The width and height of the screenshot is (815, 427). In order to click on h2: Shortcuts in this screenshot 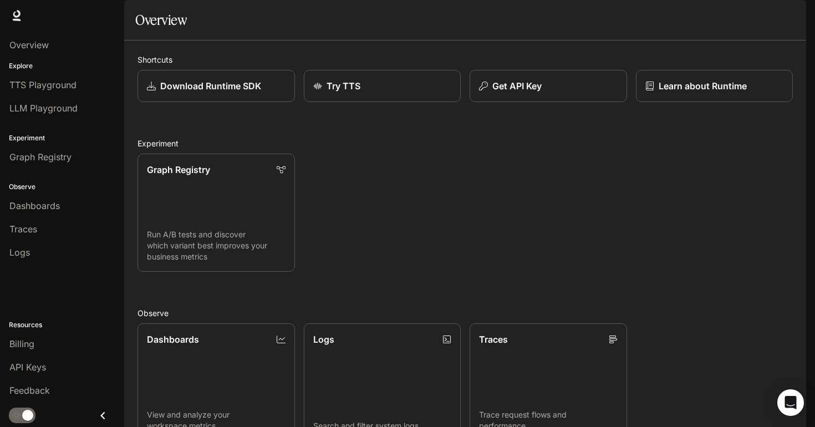, I will do `click(465, 59)`.